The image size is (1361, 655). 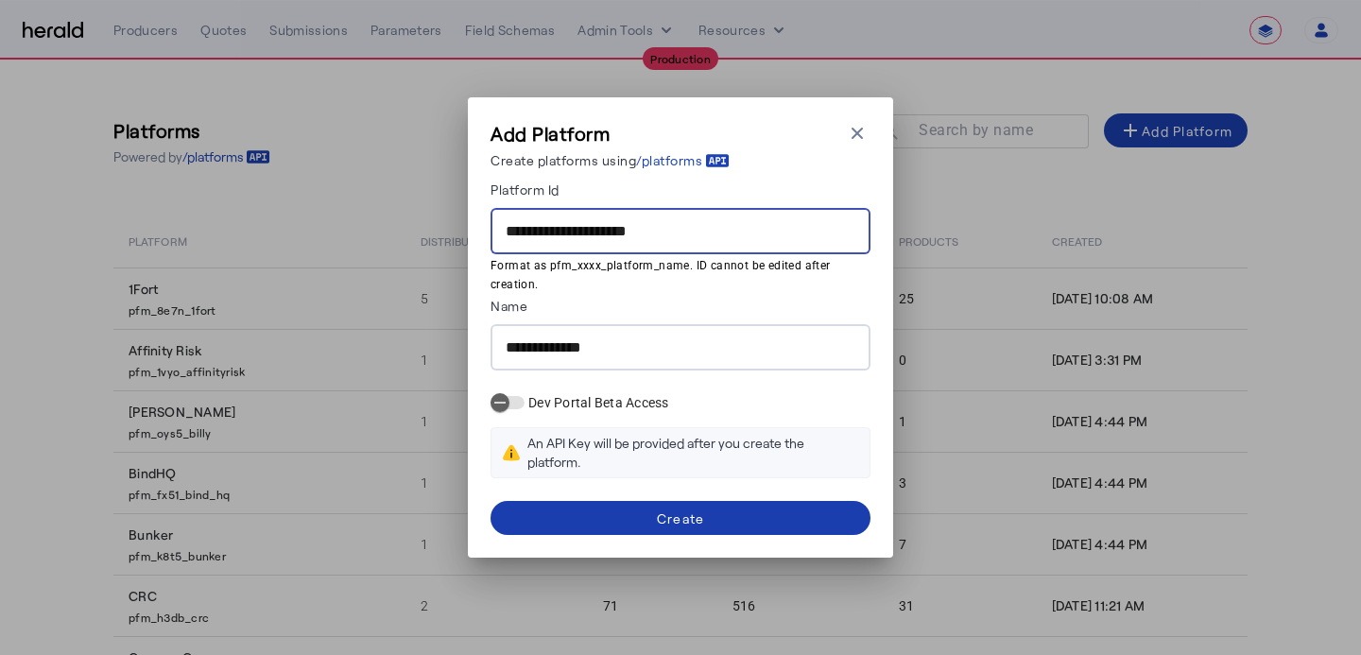 What do you see at coordinates (508, 305) in the screenshot?
I see `label: Name` at bounding box center [508, 305].